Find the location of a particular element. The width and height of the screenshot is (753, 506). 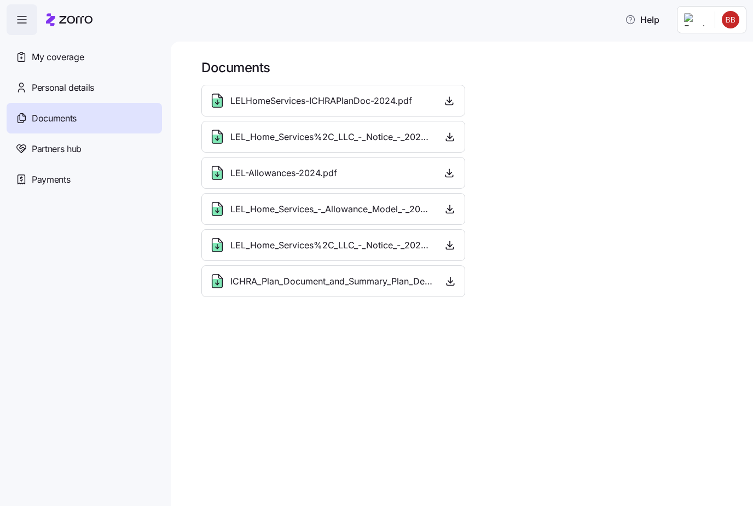

span: Payments is located at coordinates (51, 179).